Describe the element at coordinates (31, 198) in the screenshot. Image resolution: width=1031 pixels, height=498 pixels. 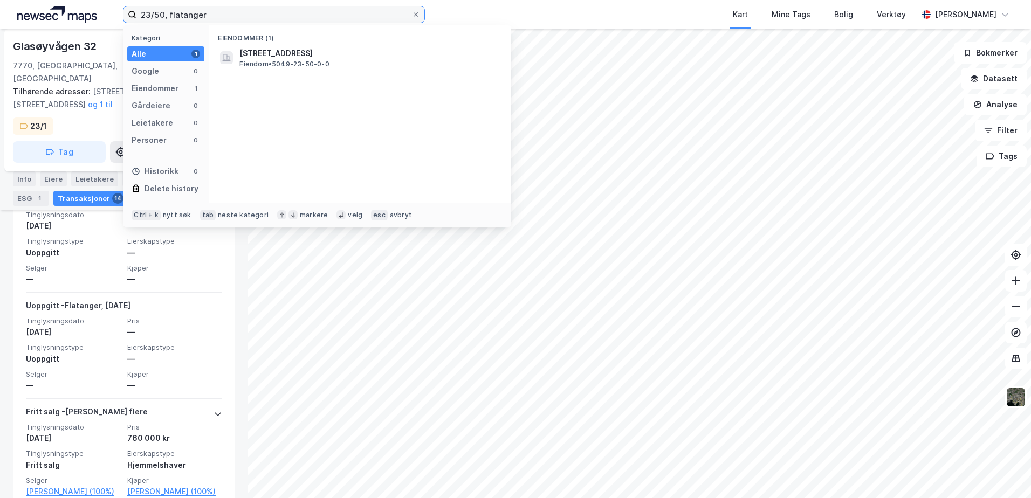
I see `div: ESG` at that location.